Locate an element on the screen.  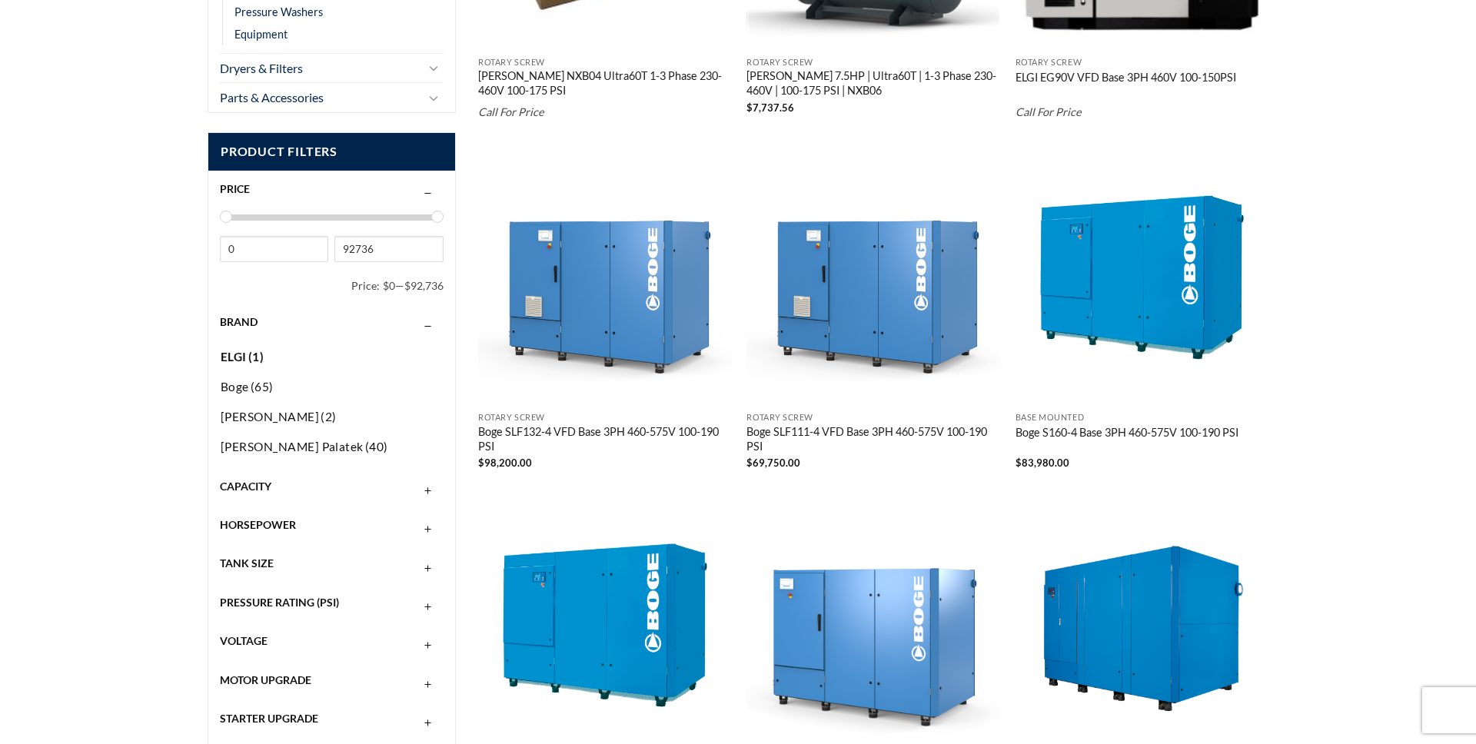
span: Capacity is located at coordinates (245, 486).